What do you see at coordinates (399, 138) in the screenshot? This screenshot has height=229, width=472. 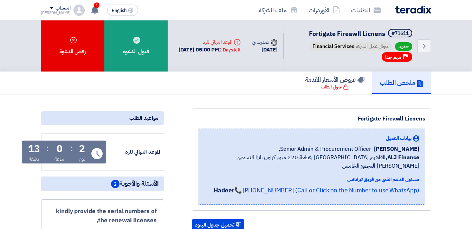 I see `span: بيانات العميل` at bounding box center [399, 138].